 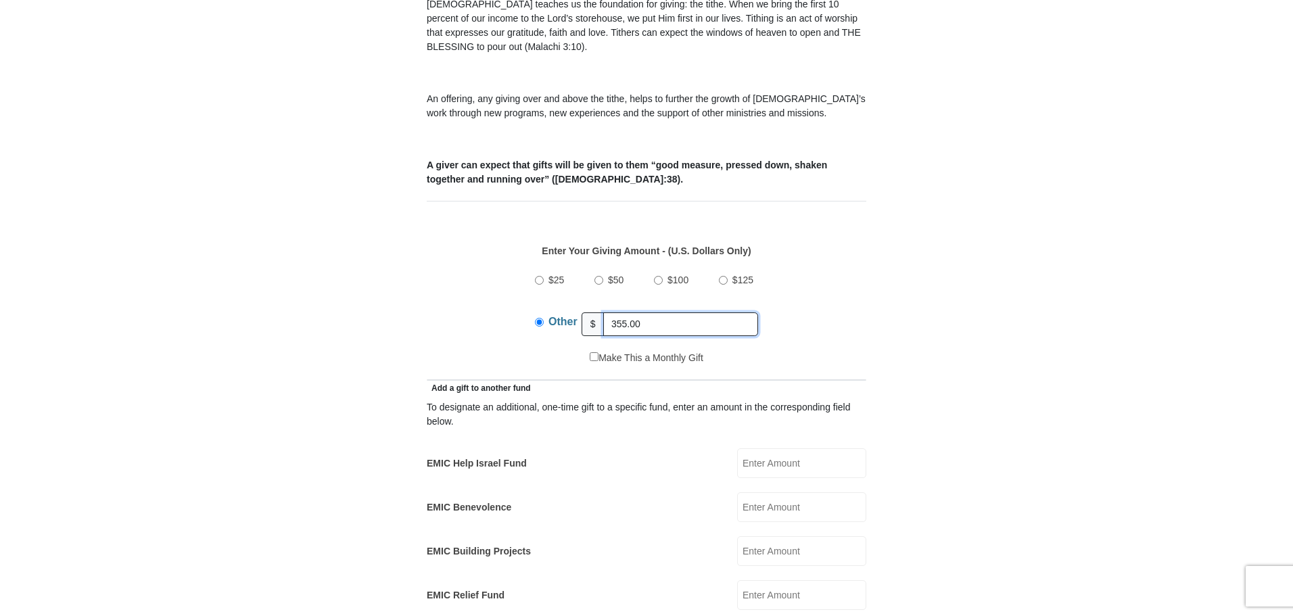 What do you see at coordinates (468, 507) in the screenshot?
I see `label: EMIC Benevolence` at bounding box center [468, 507].